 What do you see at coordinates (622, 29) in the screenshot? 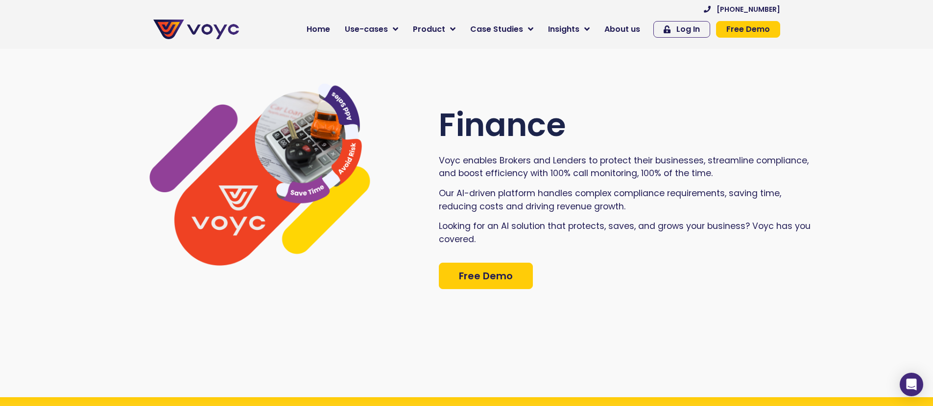
I see `a: About us` at bounding box center [622, 29].